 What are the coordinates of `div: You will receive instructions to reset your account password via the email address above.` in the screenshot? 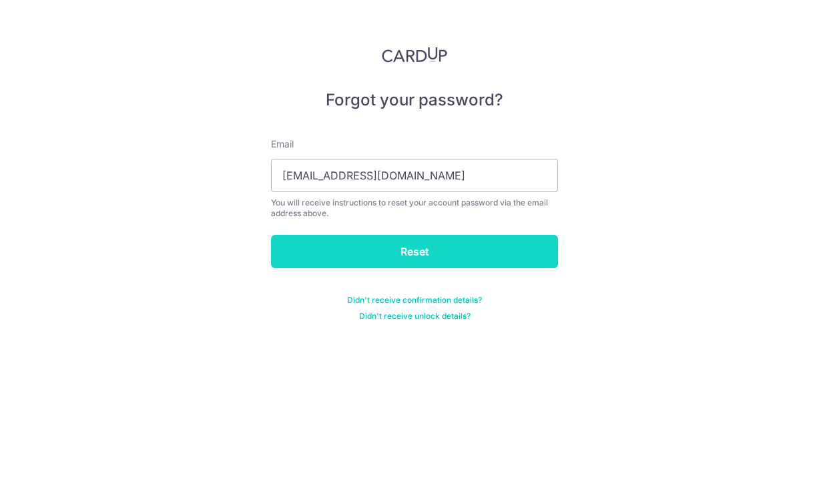 It's located at (414, 208).